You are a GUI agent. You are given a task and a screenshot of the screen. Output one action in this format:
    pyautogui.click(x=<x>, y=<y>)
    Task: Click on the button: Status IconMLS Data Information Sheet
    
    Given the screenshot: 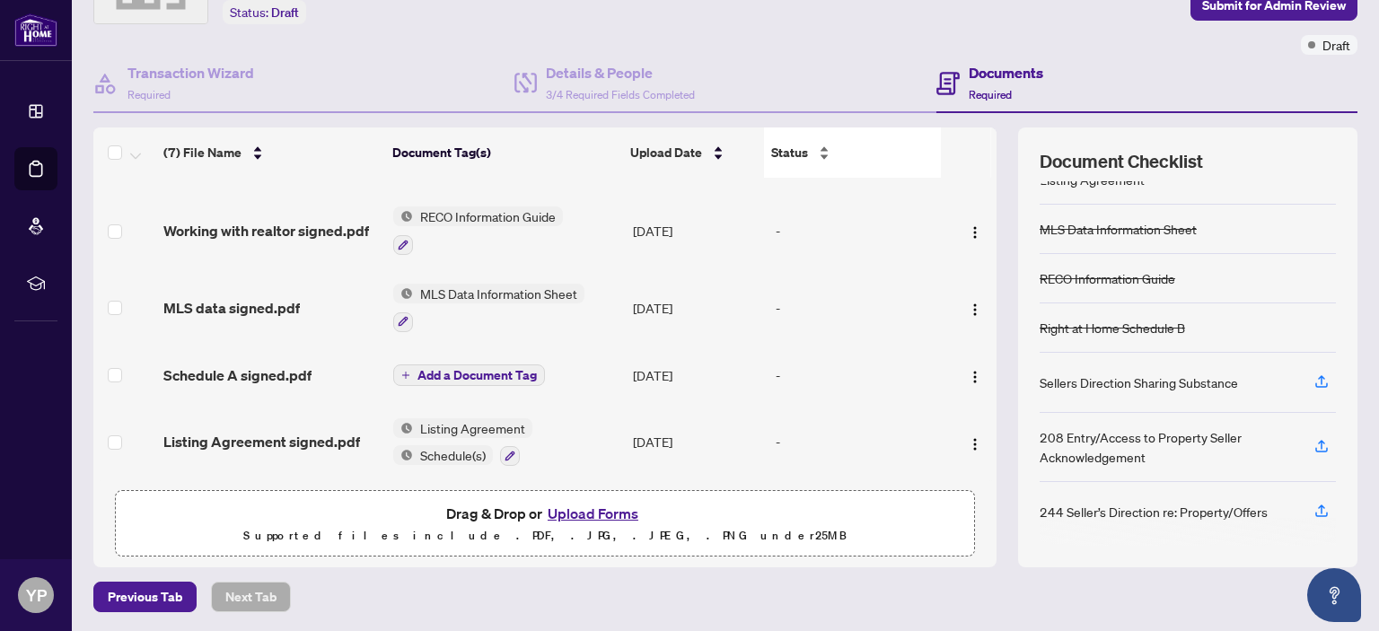 What is the action you would take?
    pyautogui.click(x=488, y=308)
    